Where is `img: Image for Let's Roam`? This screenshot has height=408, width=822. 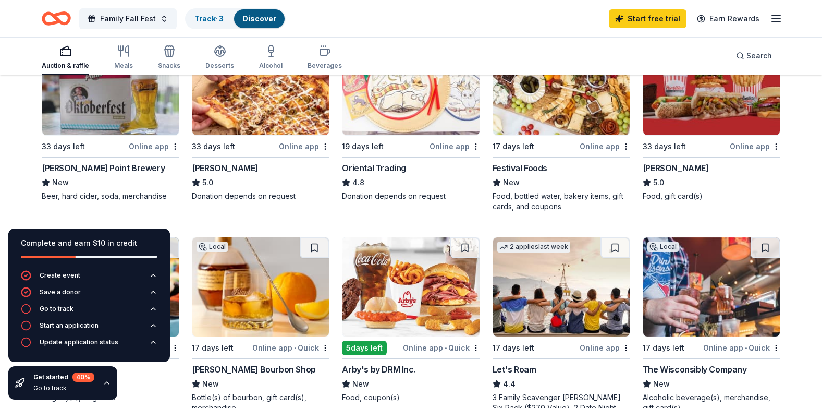
img: Image for Let's Roam is located at coordinates (561, 287).